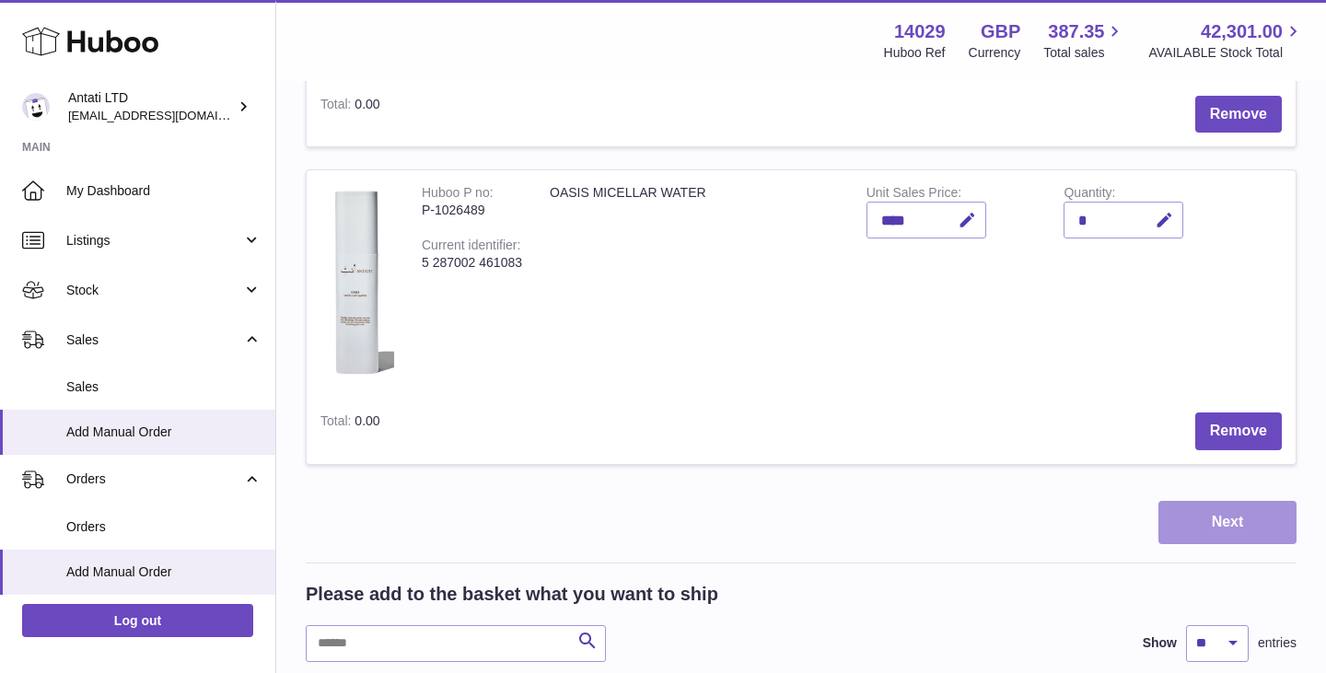 The width and height of the screenshot is (1326, 673). Describe the element at coordinates (1278, 643) in the screenshot. I see `span: entries` at that location.